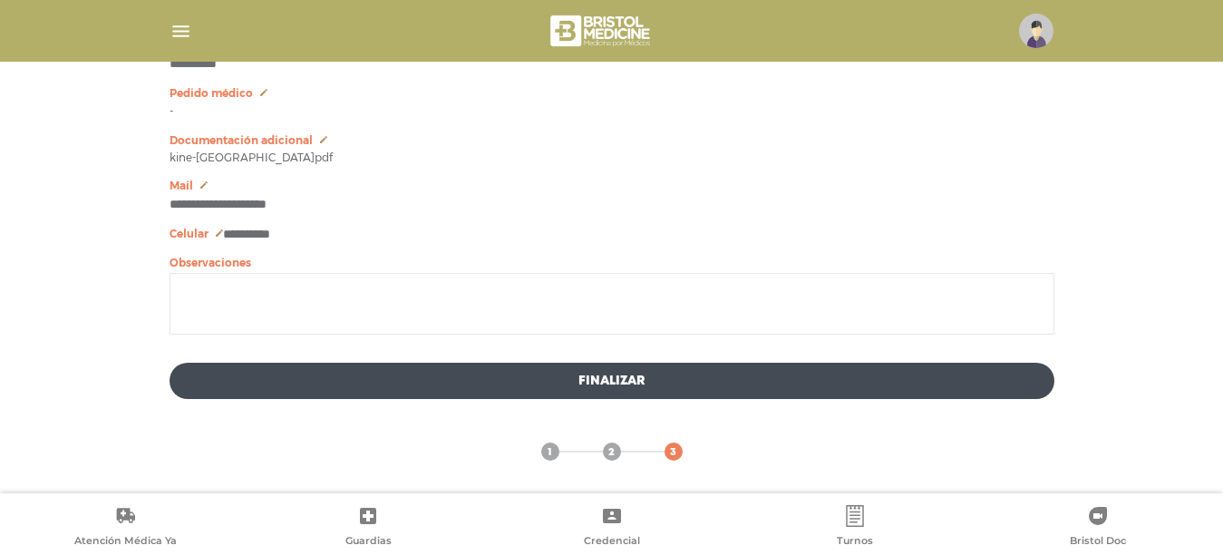  Describe the element at coordinates (612, 263) in the screenshot. I see `p: Observaciones` at that location.